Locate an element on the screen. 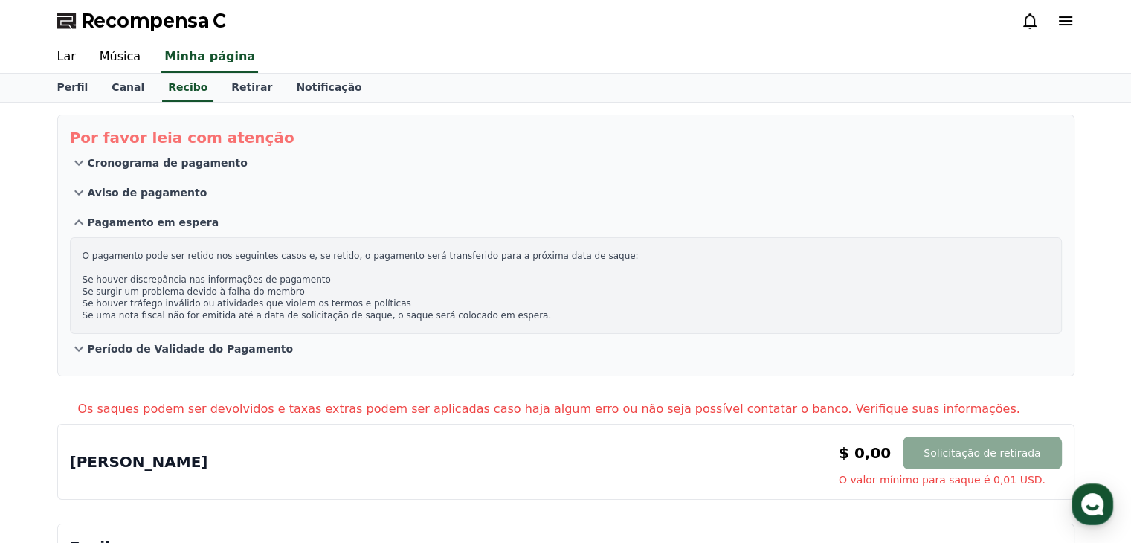 The width and height of the screenshot is (1131, 543). font: Recompensa C is located at coordinates (153, 21).